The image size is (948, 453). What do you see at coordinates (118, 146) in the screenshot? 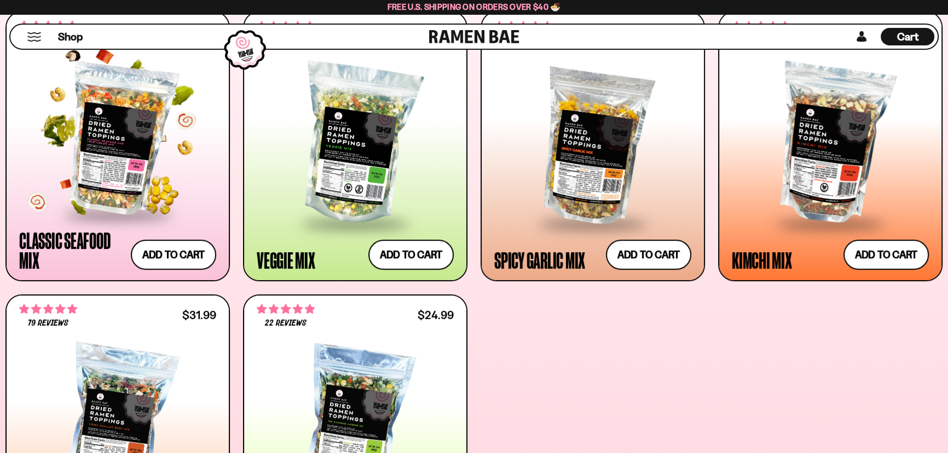
I see `a: 4.68 stars 2831 reviews $26.99 Classic Seafood Mix Add to cart` at bounding box center [118, 146].